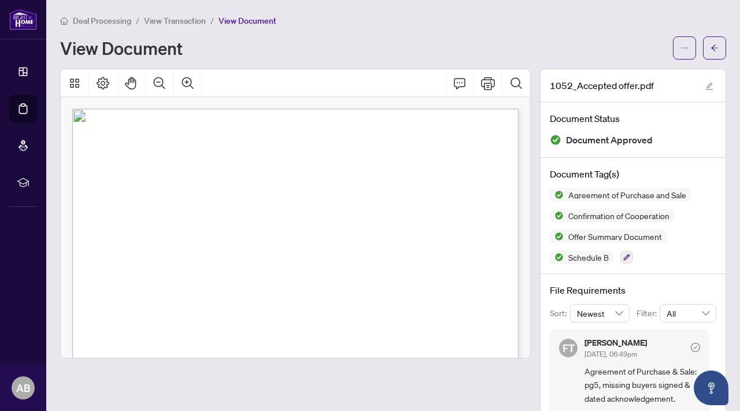 The height and width of the screenshot is (411, 740). Describe the element at coordinates (556, 140) in the screenshot. I see `img: Document Status` at that location.